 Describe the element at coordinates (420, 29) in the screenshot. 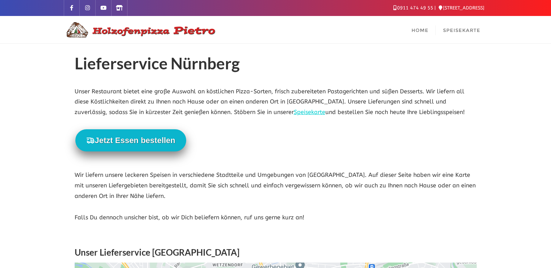

I see `a: Home` at that location.